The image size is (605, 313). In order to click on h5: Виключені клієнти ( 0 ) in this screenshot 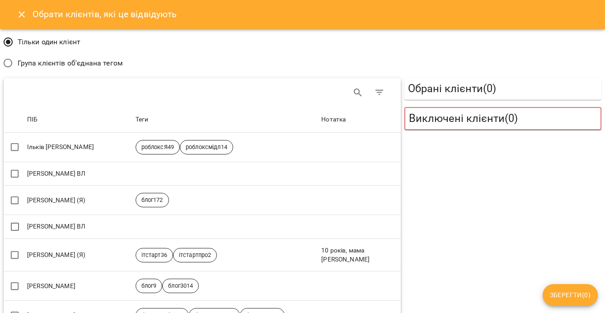, I will do `click(503, 118)`.